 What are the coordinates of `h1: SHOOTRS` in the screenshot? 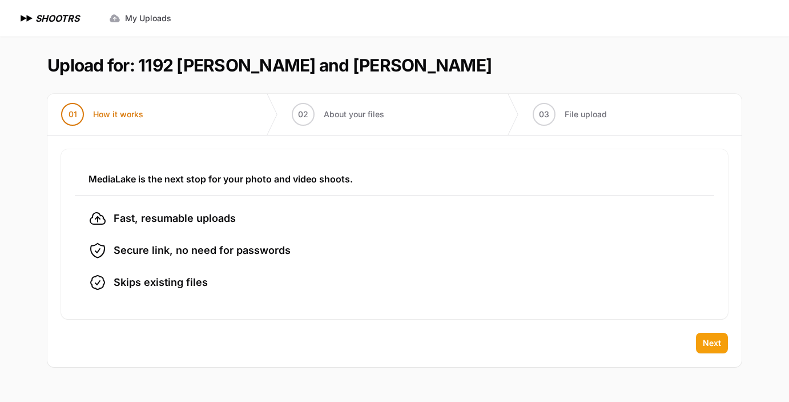 It's located at (57, 18).